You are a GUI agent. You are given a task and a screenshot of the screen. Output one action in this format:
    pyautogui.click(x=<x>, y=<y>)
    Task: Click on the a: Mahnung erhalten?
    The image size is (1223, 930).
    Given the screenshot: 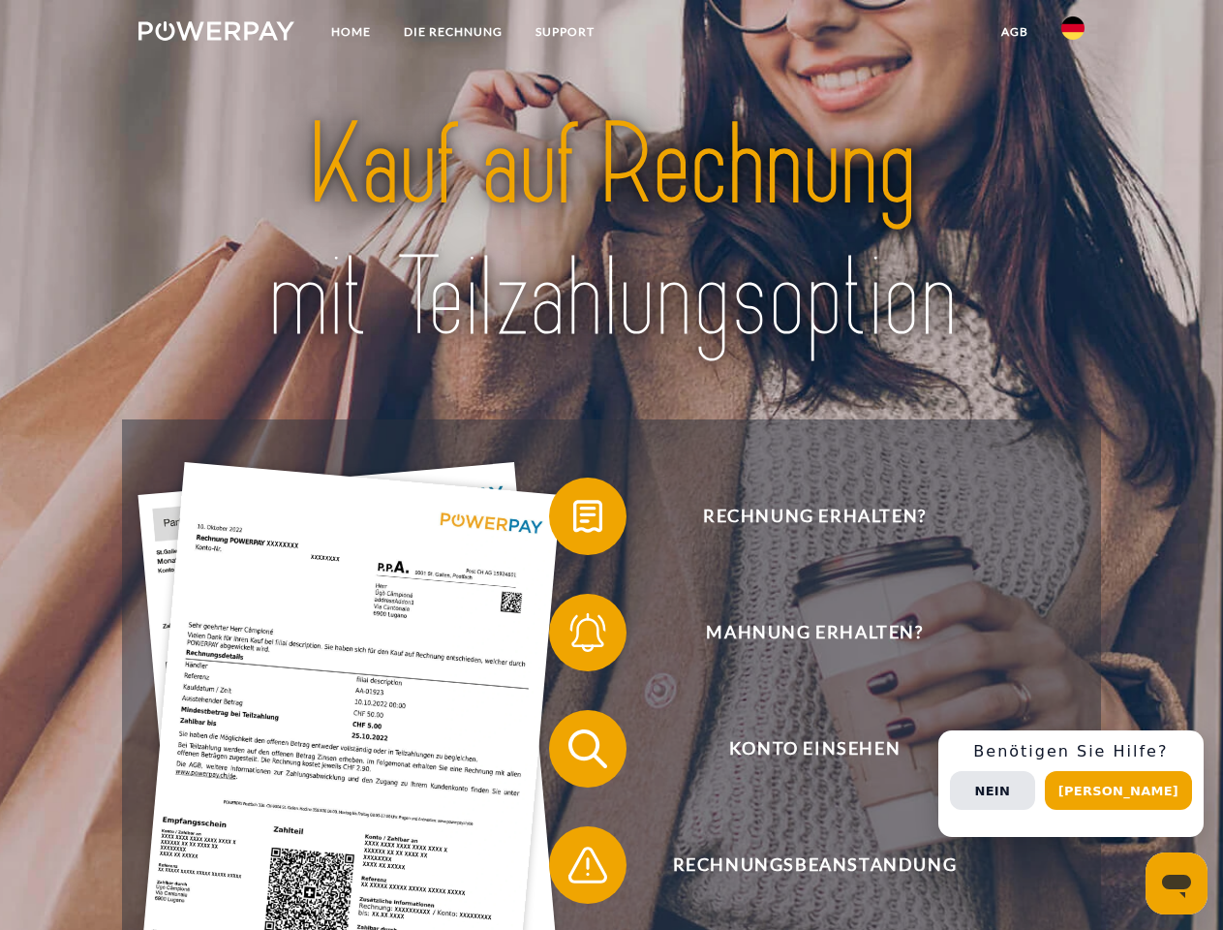 What is the action you would take?
    pyautogui.click(x=801, y=633)
    